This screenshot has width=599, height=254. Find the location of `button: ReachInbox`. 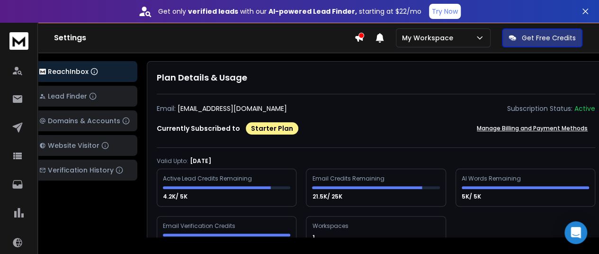

button: ReachInbox is located at coordinates (84, 71).